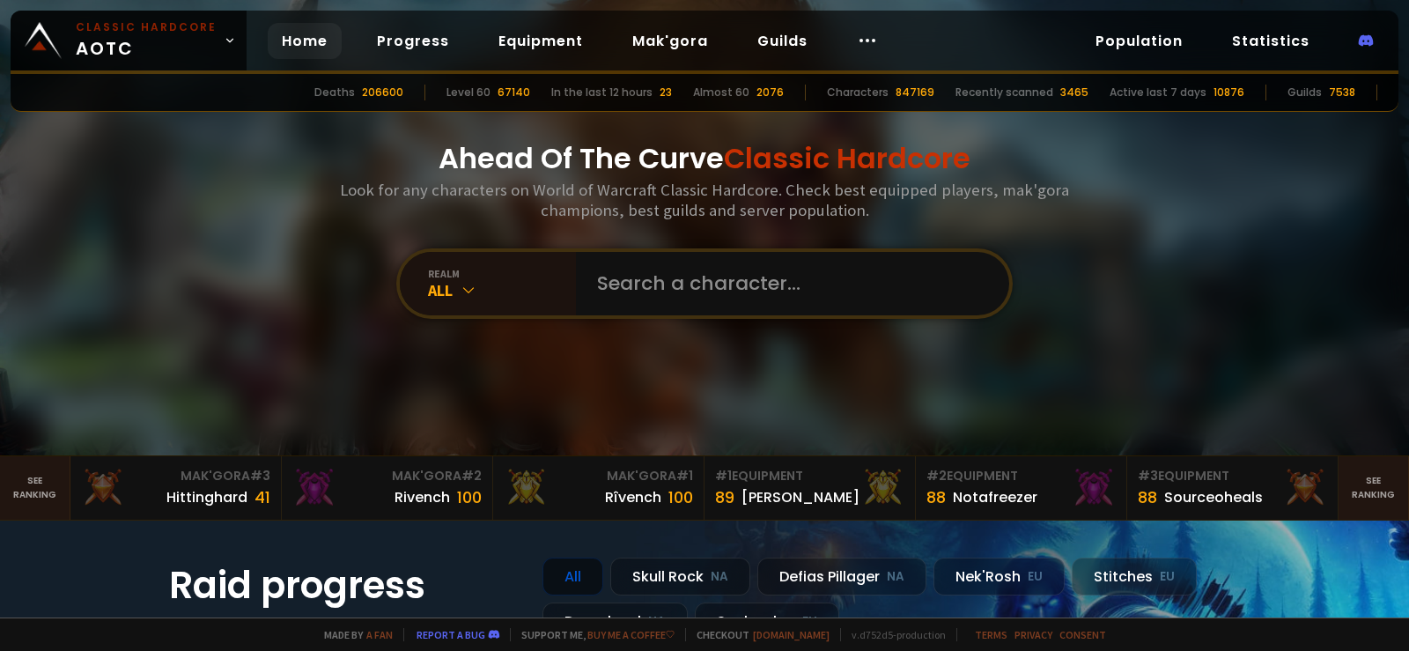 Image resolution: width=1409 pixels, height=651 pixels. What do you see at coordinates (842, 576) in the screenshot?
I see `div: Defias Pillager` at bounding box center [842, 576].